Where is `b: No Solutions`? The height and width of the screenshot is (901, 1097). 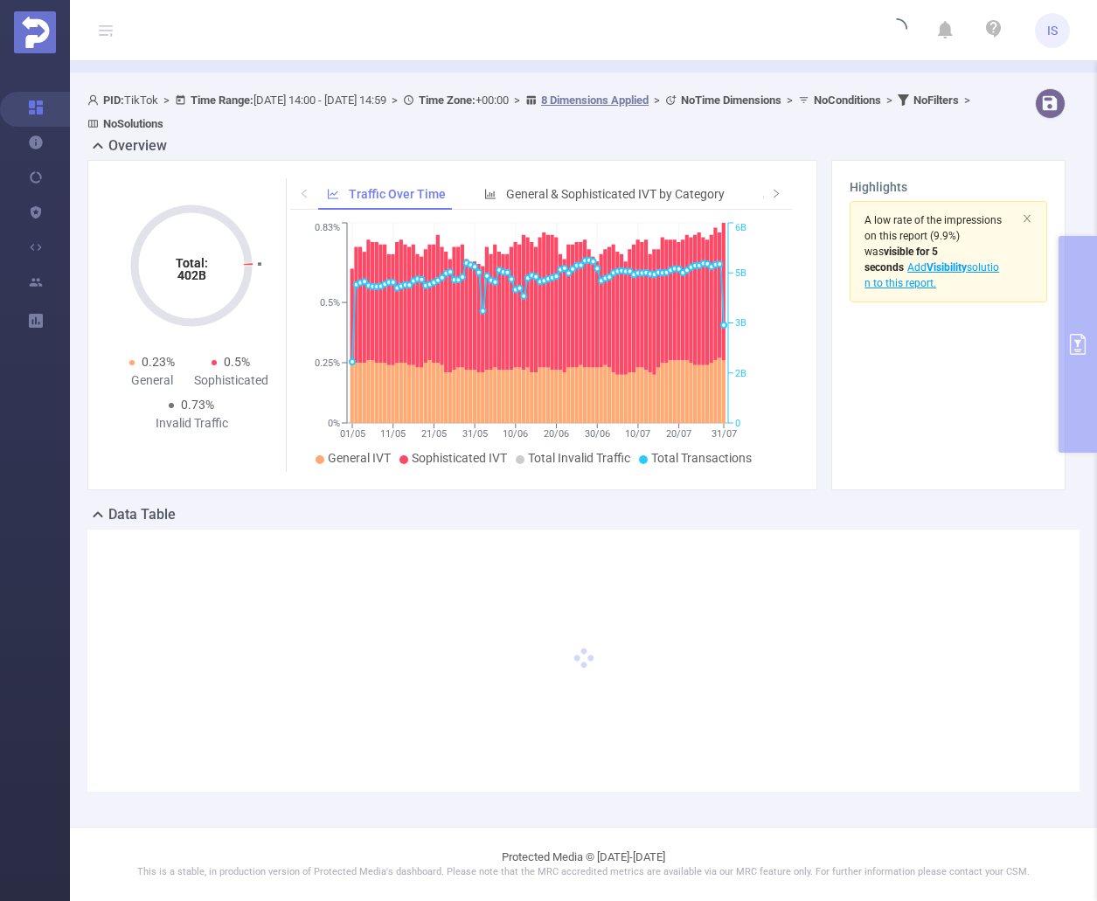
b: No Solutions is located at coordinates (133, 123).